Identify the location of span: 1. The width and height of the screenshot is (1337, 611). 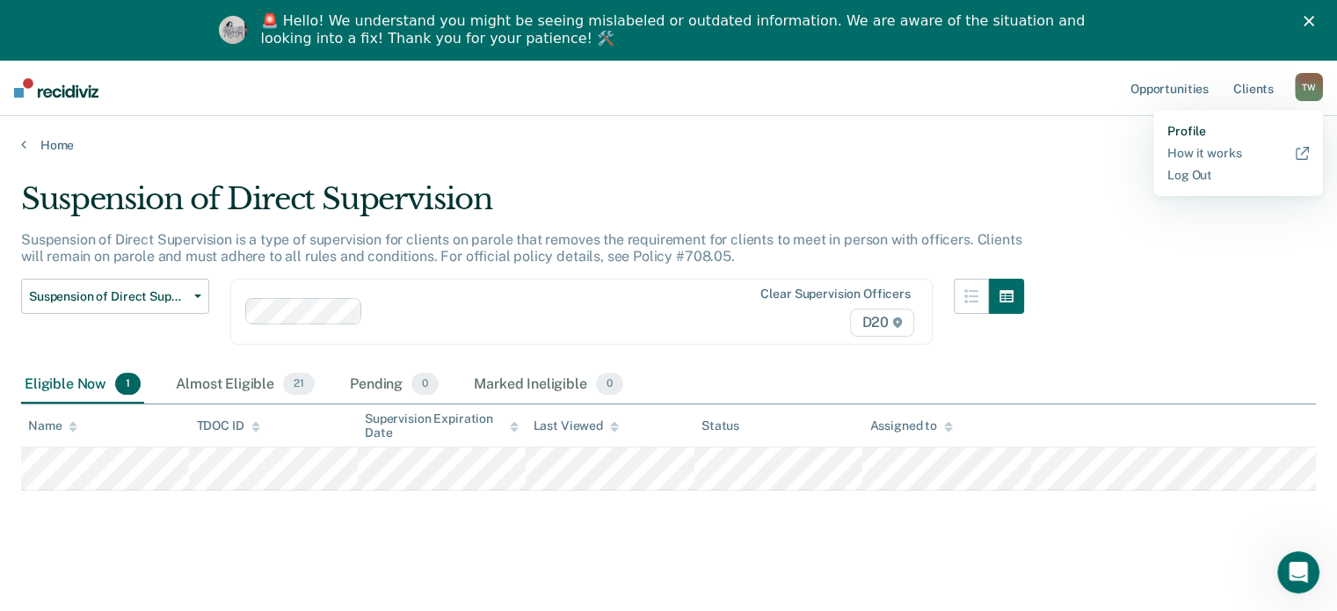
(127, 384).